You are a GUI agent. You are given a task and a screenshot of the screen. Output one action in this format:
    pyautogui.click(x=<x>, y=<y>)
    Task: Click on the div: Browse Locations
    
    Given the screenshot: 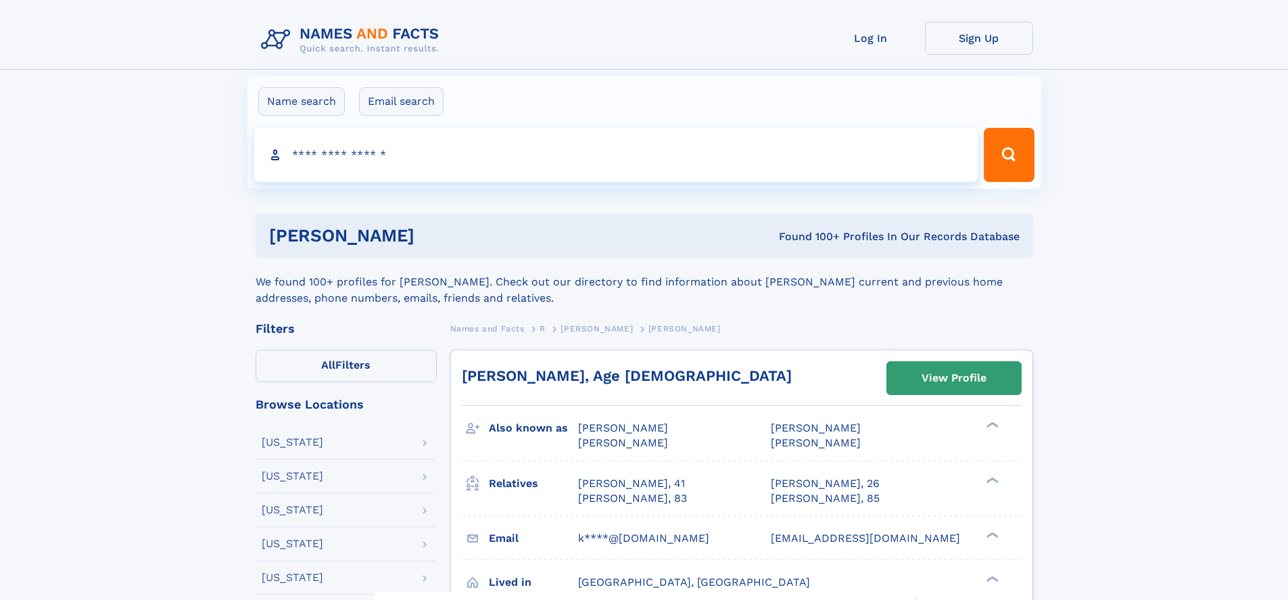 What is the action you would take?
    pyautogui.click(x=346, y=404)
    